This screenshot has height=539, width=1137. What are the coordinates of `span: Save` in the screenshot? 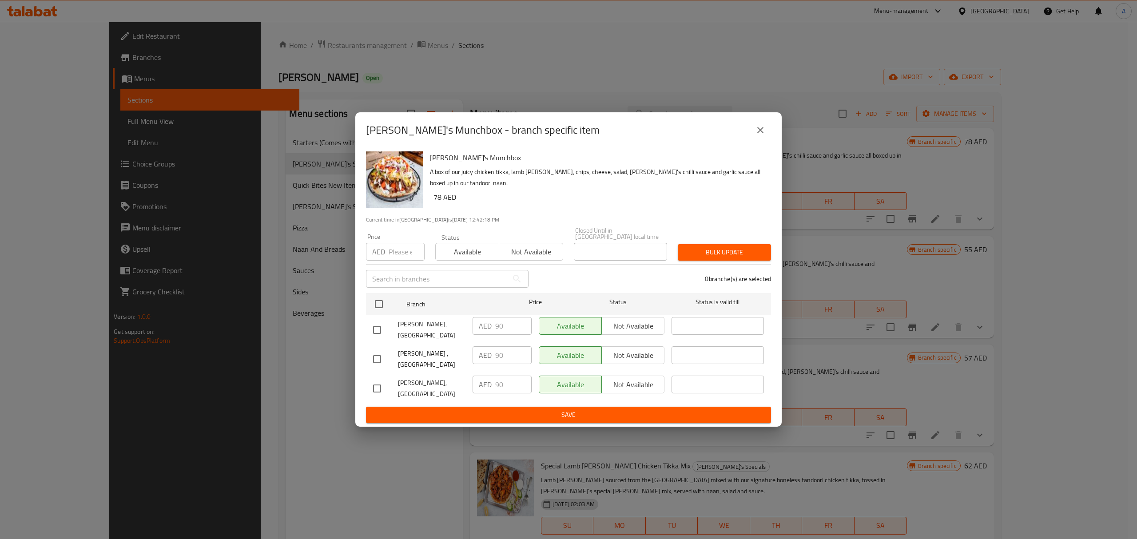 It's located at (569, 415).